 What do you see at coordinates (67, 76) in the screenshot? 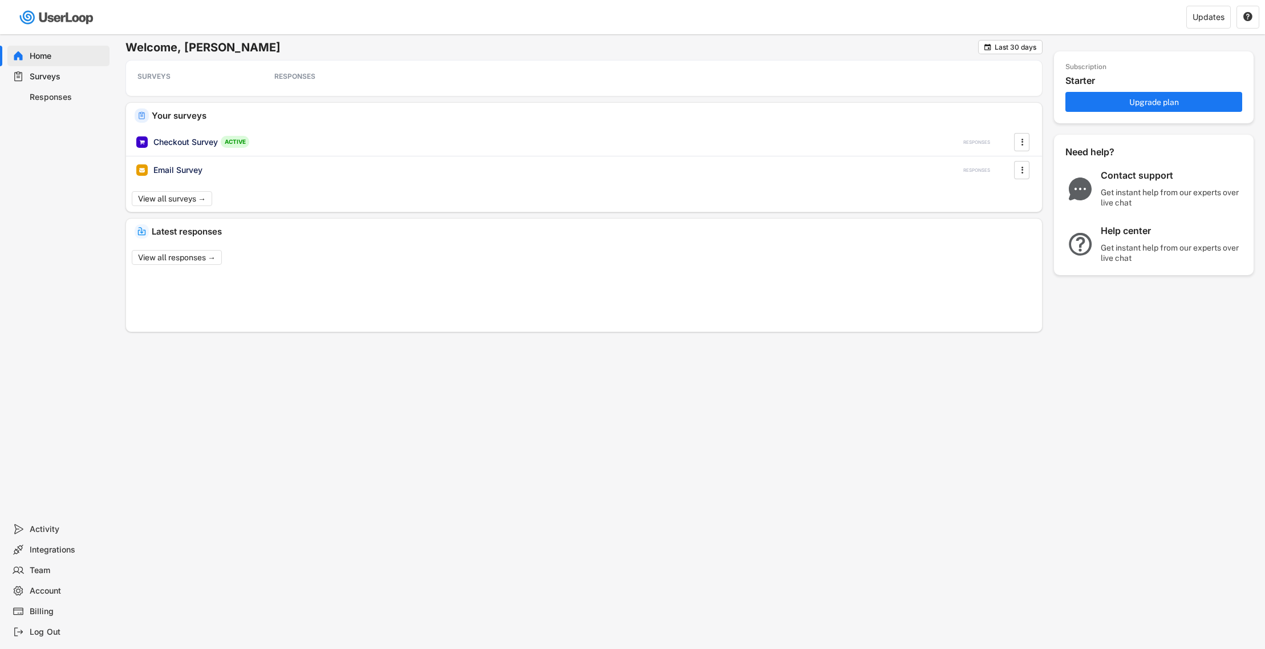
I see `div: Surveys` at bounding box center [67, 76].